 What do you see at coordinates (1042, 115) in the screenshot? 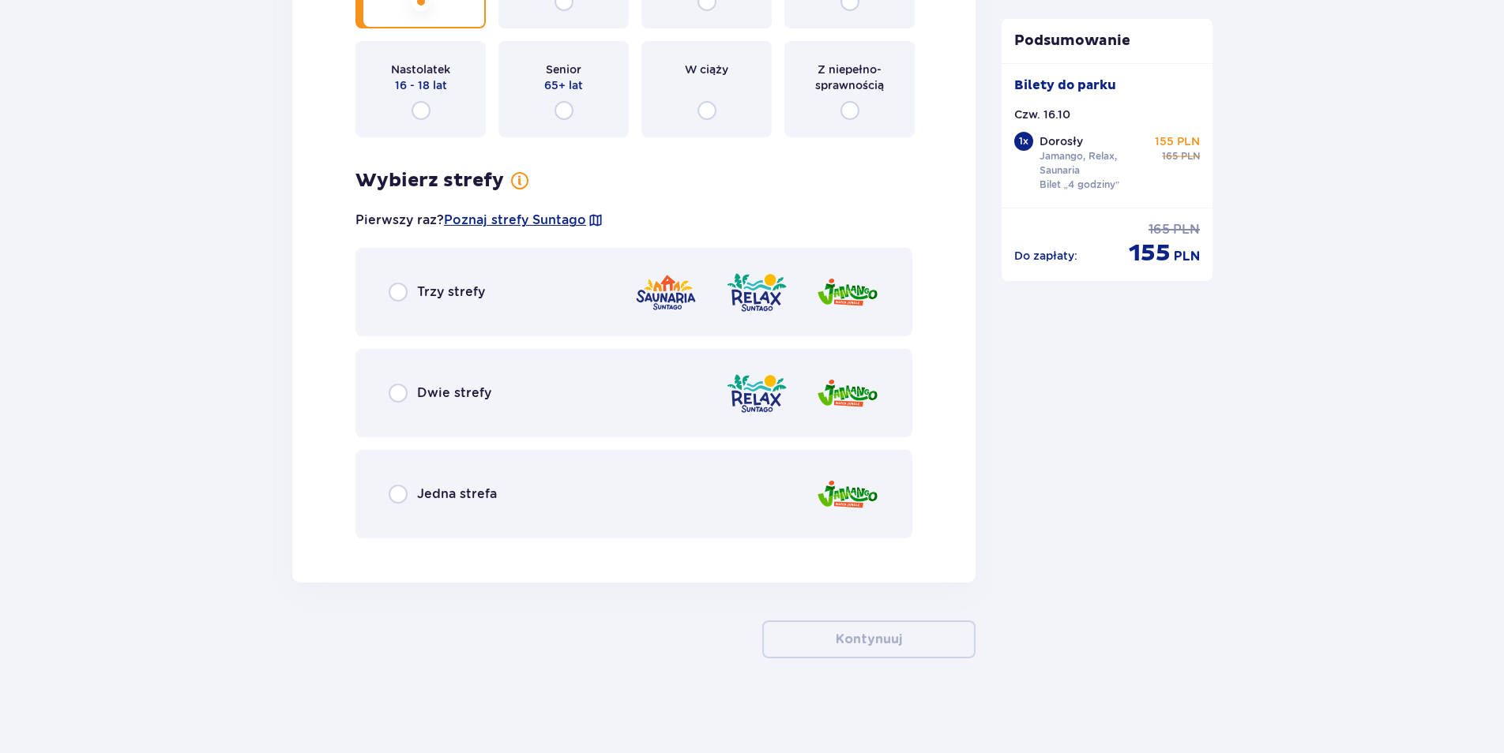
I see `p: Czw. 16.10` at bounding box center [1042, 115].